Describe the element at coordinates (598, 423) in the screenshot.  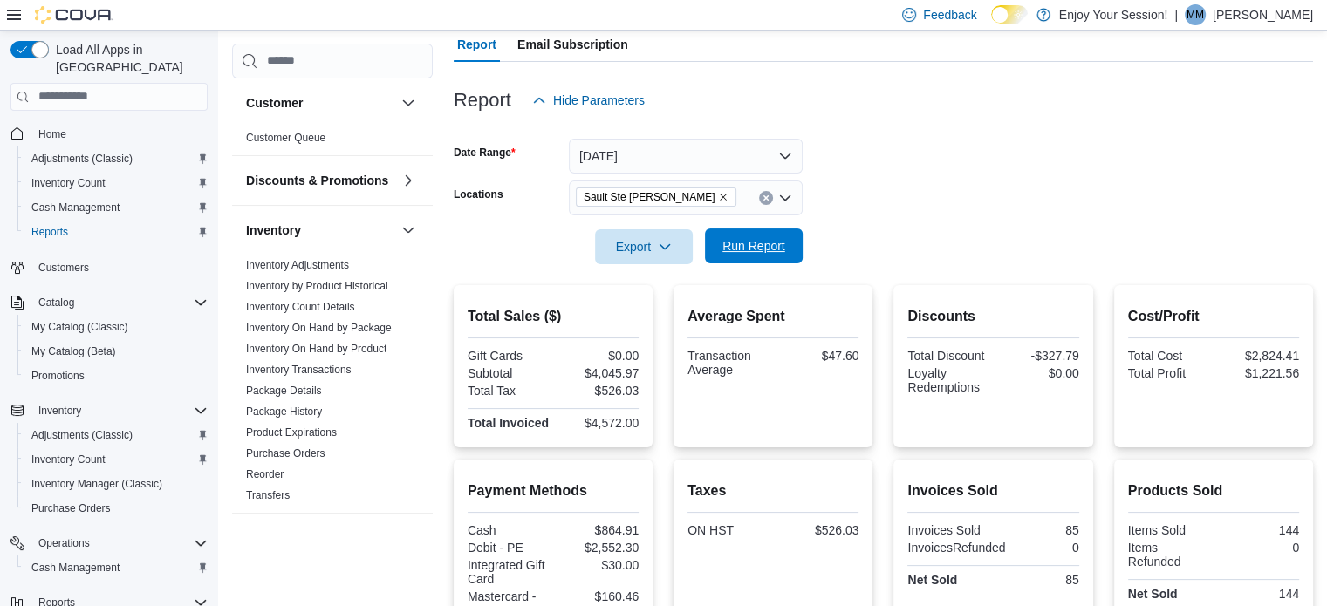
I see `div: $4,572.00` at that location.